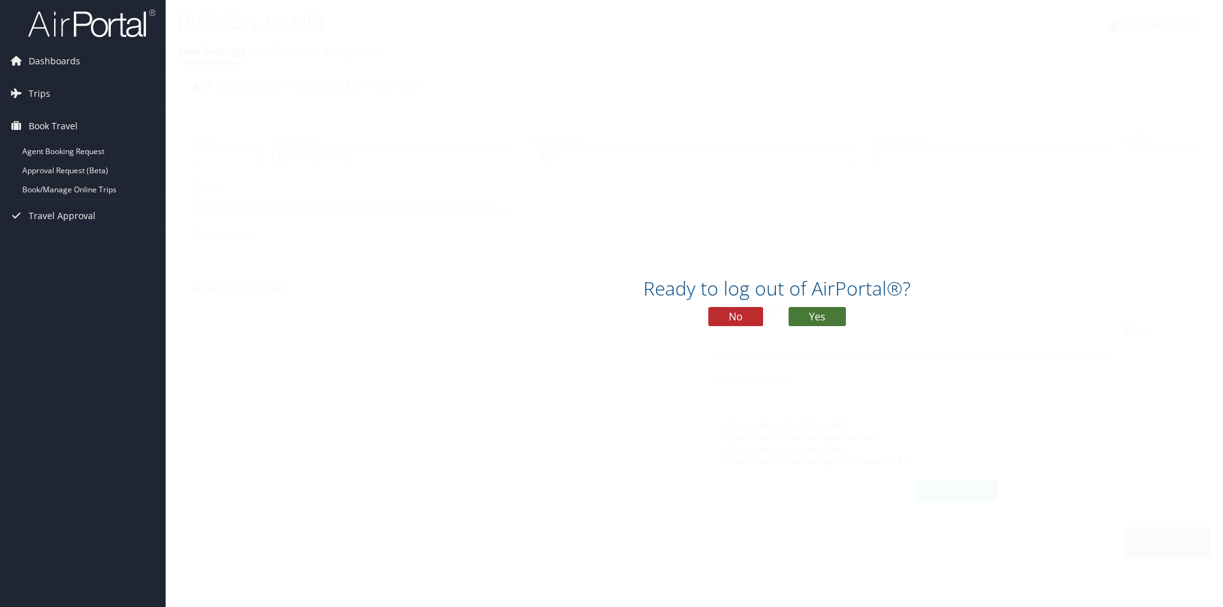 This screenshot has width=1223, height=607. I want to click on span: Trips, so click(39, 94).